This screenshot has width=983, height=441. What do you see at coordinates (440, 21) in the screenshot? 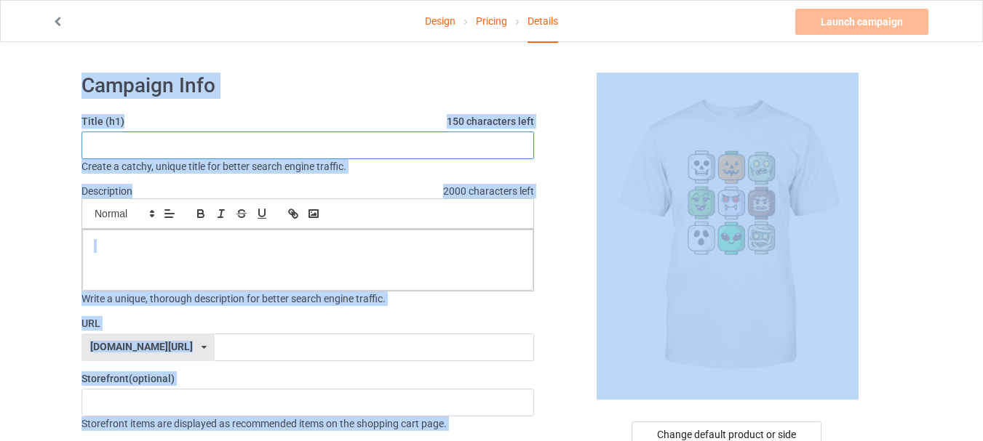
I see `a: Design` at bounding box center [440, 21].